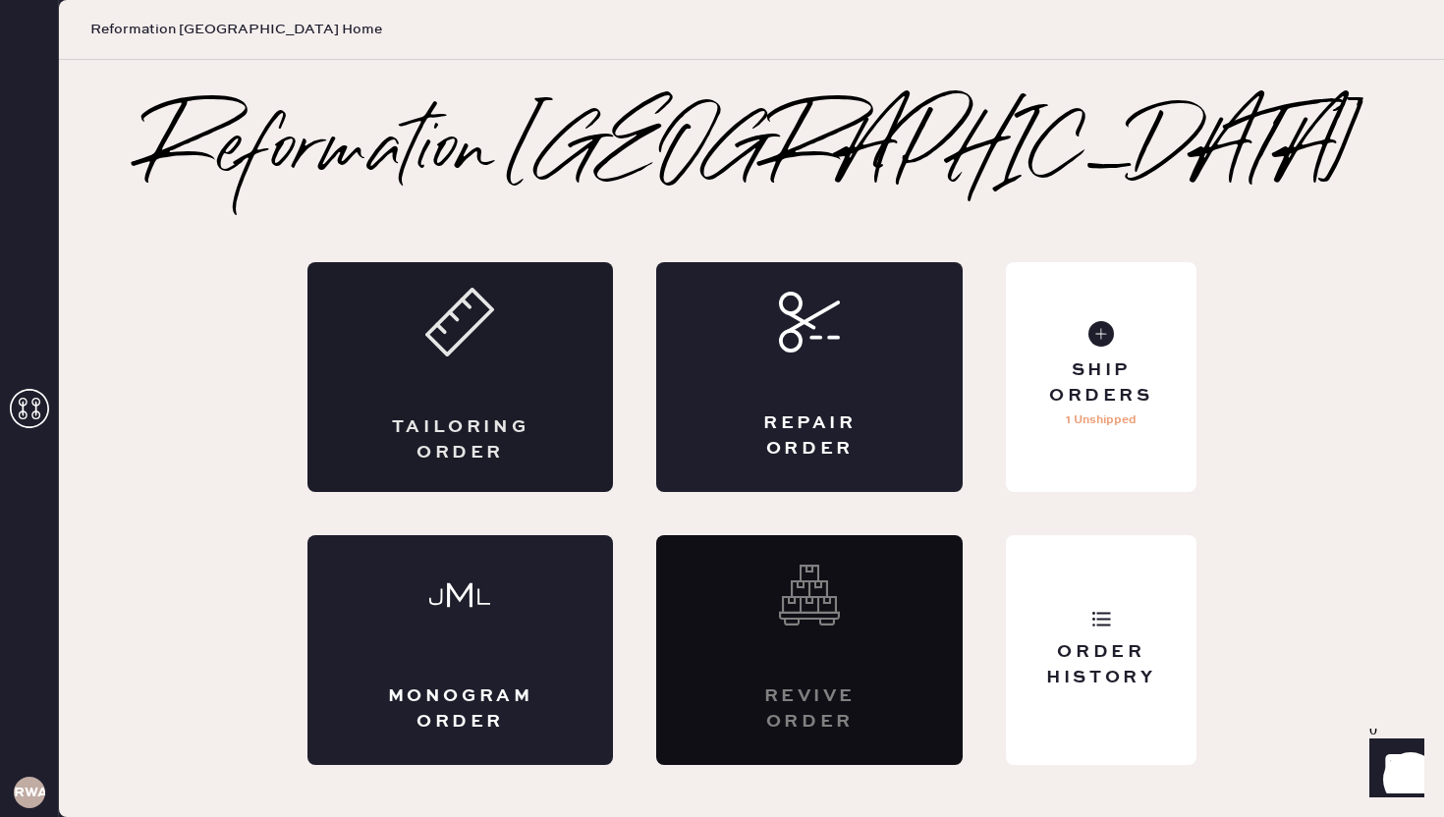 This screenshot has width=1444, height=817. I want to click on div: Ship Orders, so click(1100, 383).